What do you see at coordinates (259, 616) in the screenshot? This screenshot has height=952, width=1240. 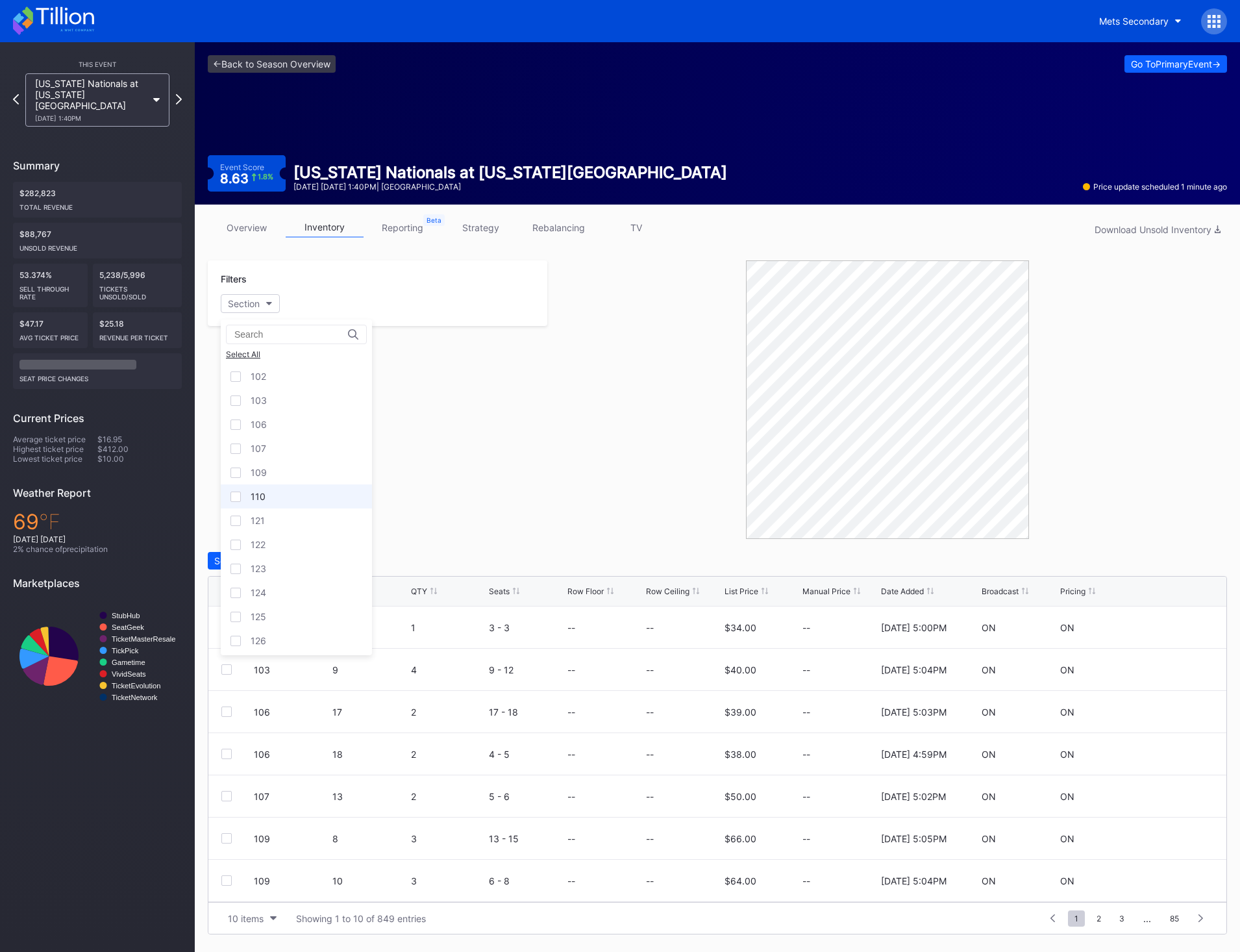 I see `div: 125` at bounding box center [259, 616].